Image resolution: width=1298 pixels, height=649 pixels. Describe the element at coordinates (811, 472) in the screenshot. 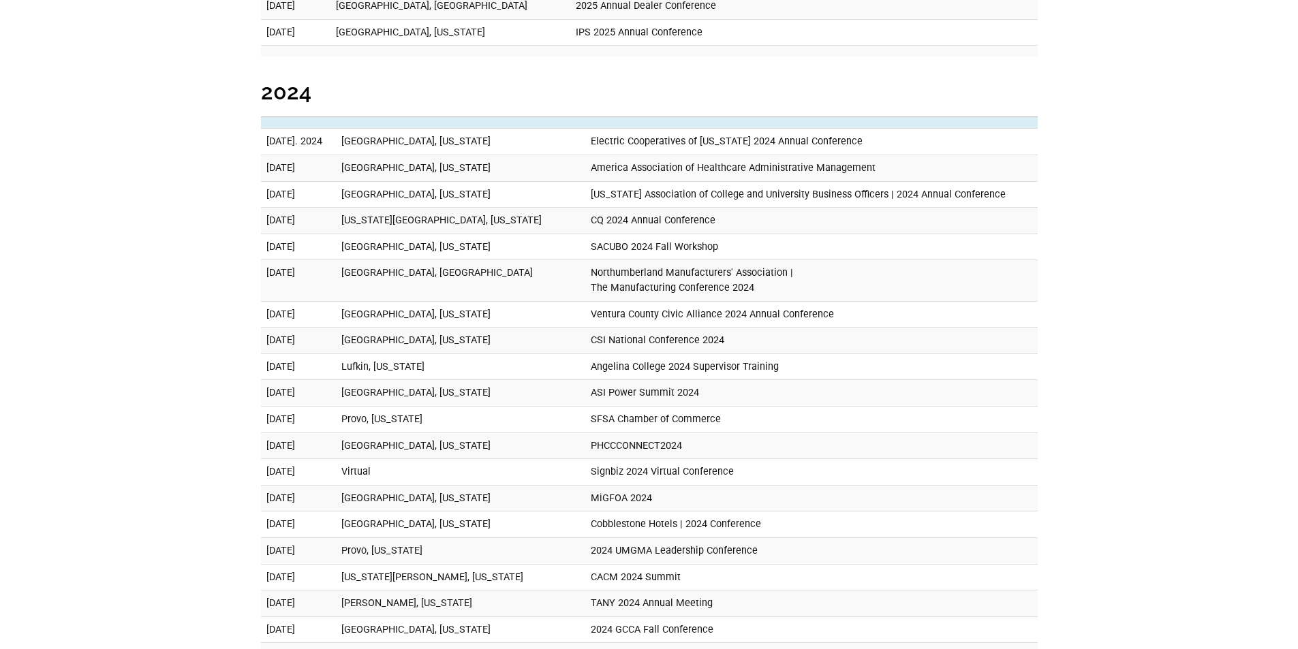

I see `td: Signbiz 2024 Virtual Conference` at that location.